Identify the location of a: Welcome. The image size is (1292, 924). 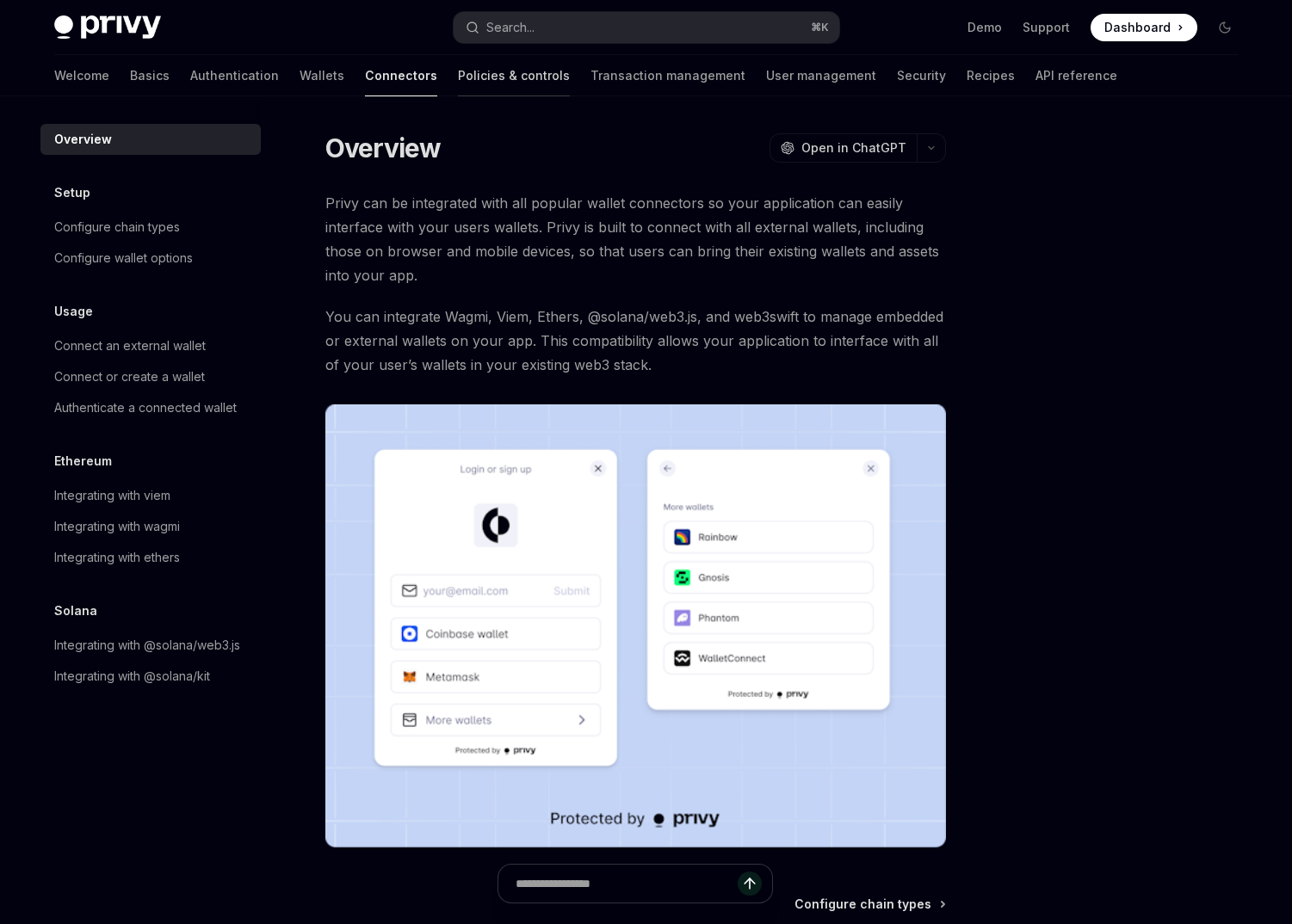
(82, 76).